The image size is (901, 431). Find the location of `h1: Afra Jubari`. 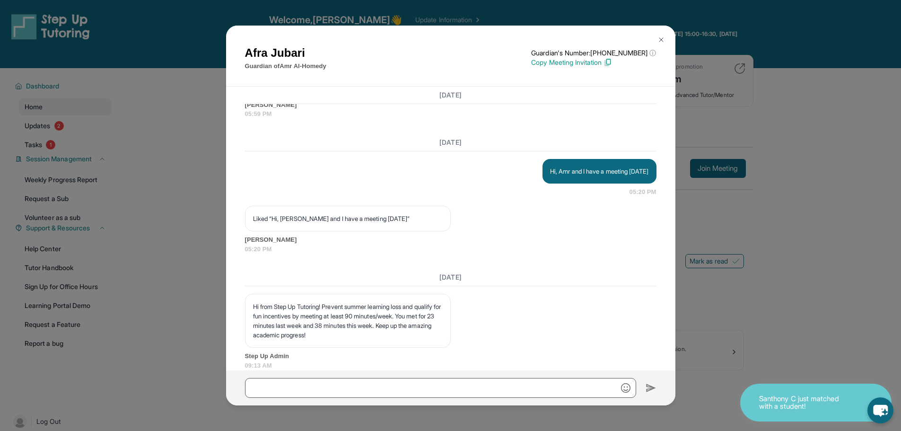

h1: Afra Jubari is located at coordinates (286, 53).